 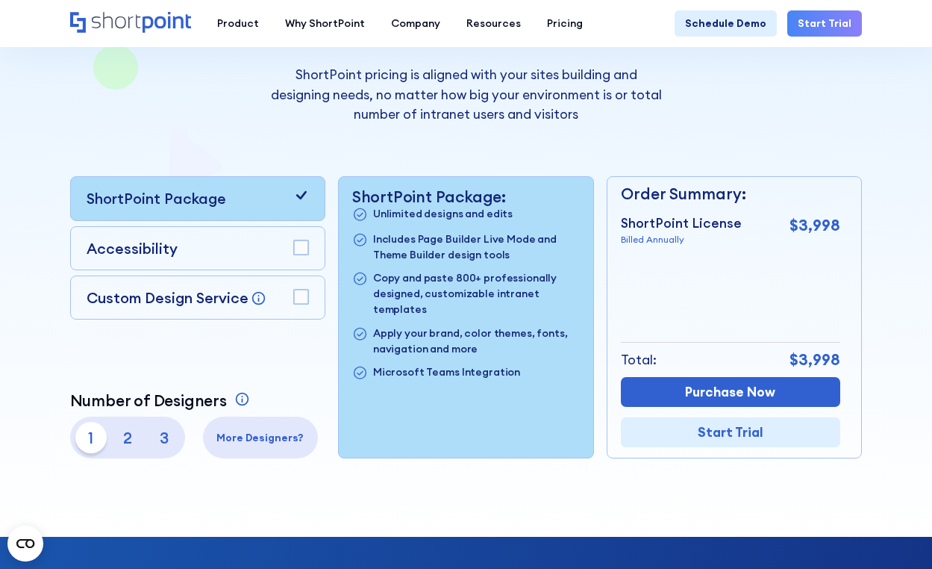 I want to click on a: Resources, so click(x=494, y=23).